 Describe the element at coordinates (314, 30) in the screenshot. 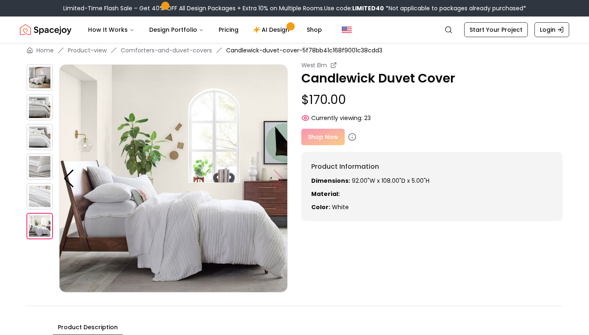

I see `a: Shop` at that location.